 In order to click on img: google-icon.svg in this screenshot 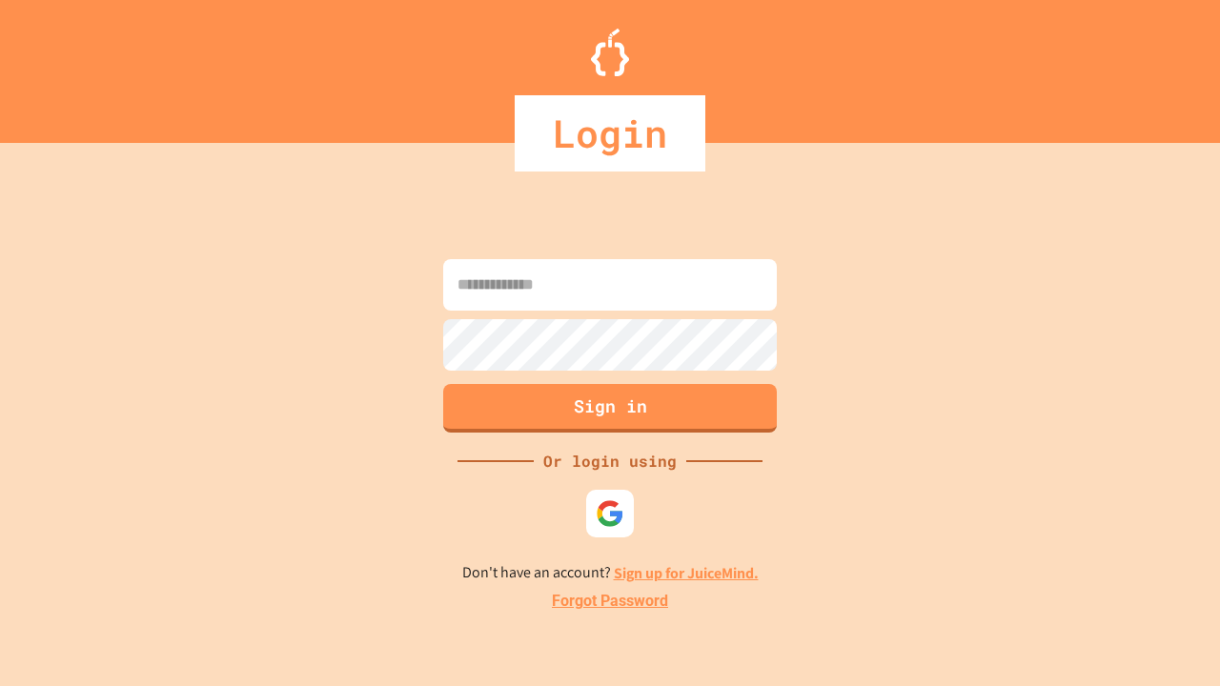, I will do `click(610, 514)`.